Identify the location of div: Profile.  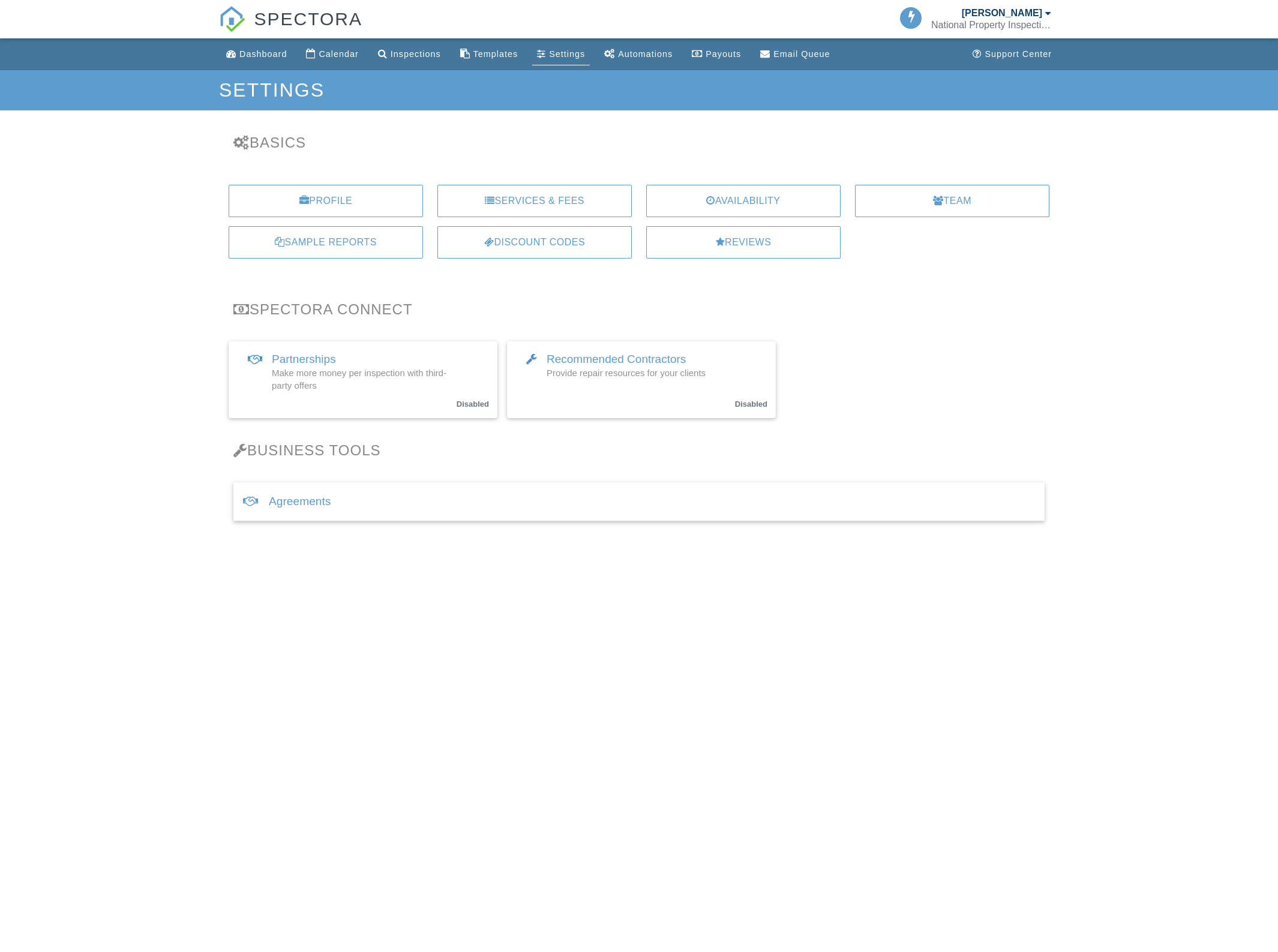
(326, 201).